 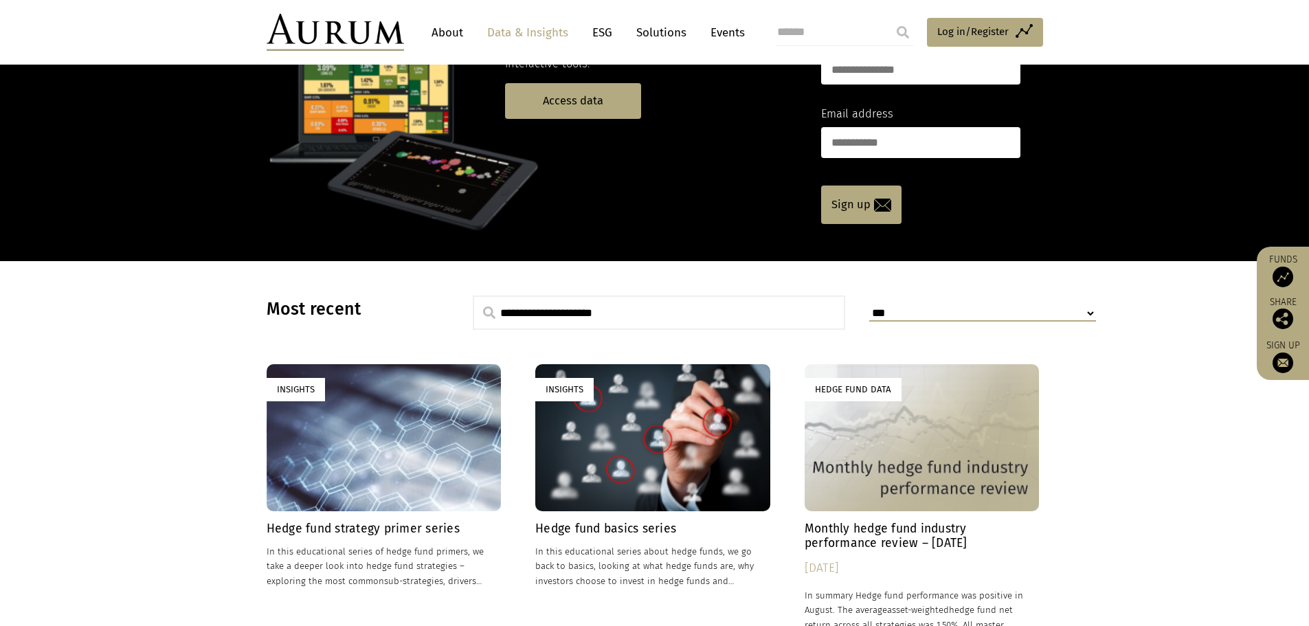 I want to click on a: Solutions, so click(x=661, y=32).